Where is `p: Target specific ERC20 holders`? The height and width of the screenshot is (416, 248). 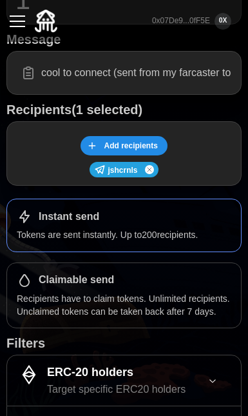
p: Target specific ERC20 holders is located at coordinates (116, 390).